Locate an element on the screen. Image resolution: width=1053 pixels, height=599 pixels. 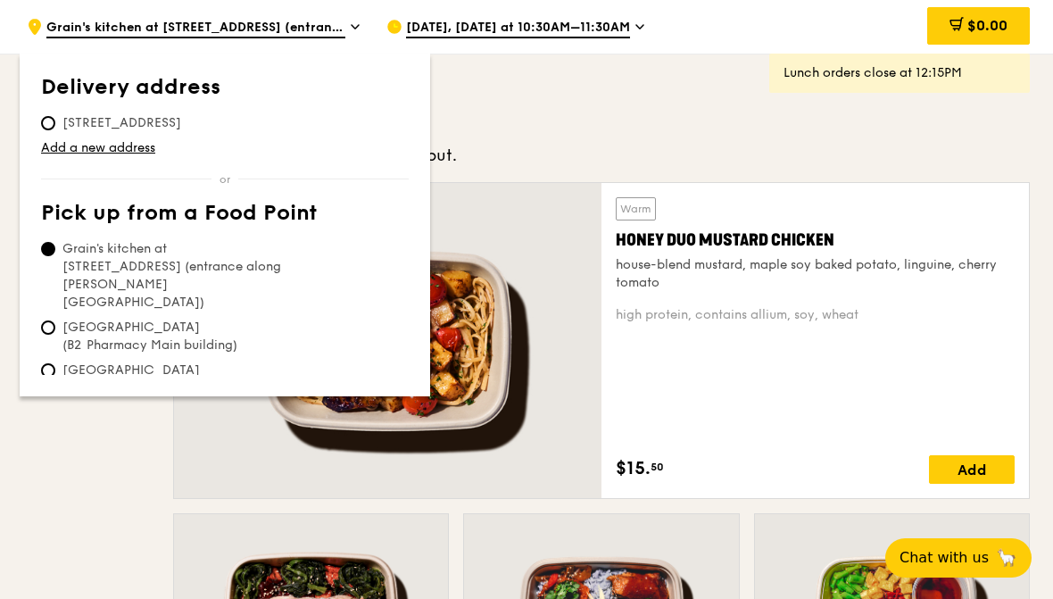
th: Pick up from a Food Point is located at coordinates (225, 217).